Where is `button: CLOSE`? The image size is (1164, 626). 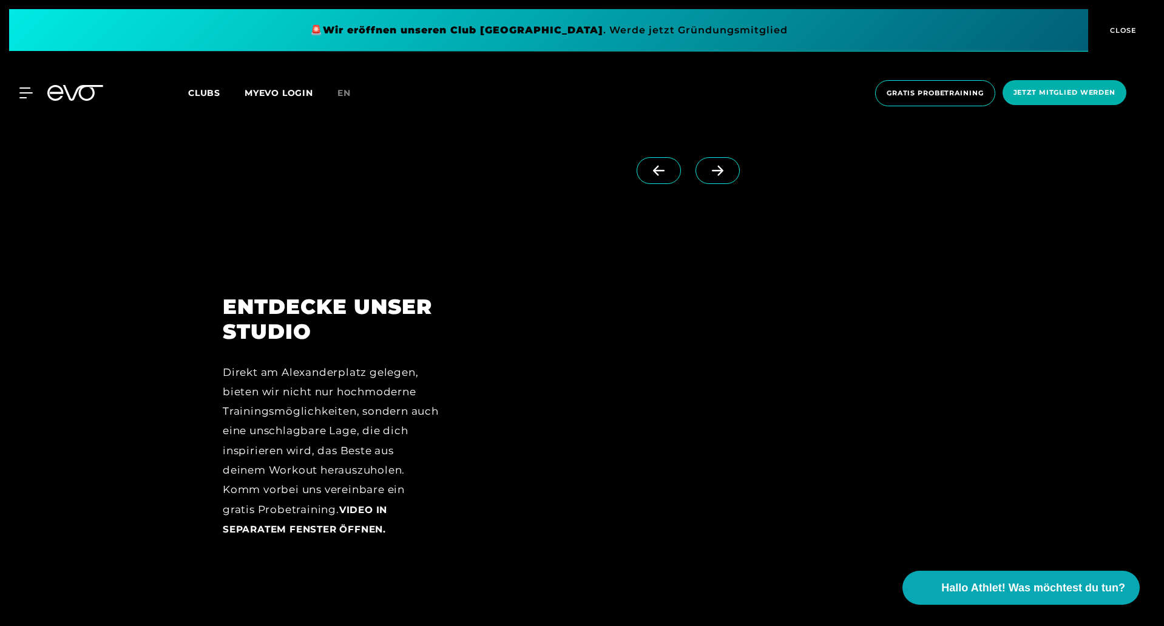
button: CLOSE is located at coordinates (1122, 30).